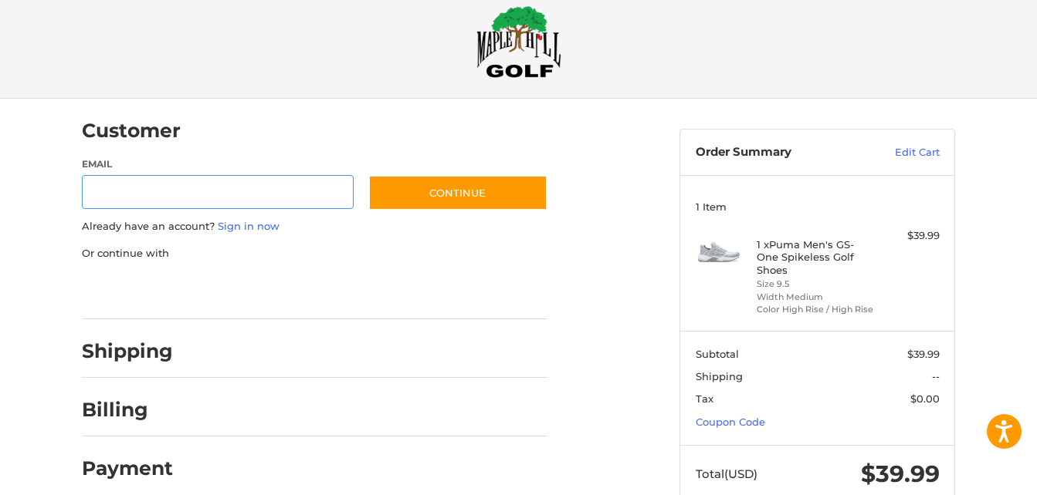 The height and width of the screenshot is (495, 1037). What do you see at coordinates (900, 153) in the screenshot?
I see `a: Edit Cart` at bounding box center [900, 153].